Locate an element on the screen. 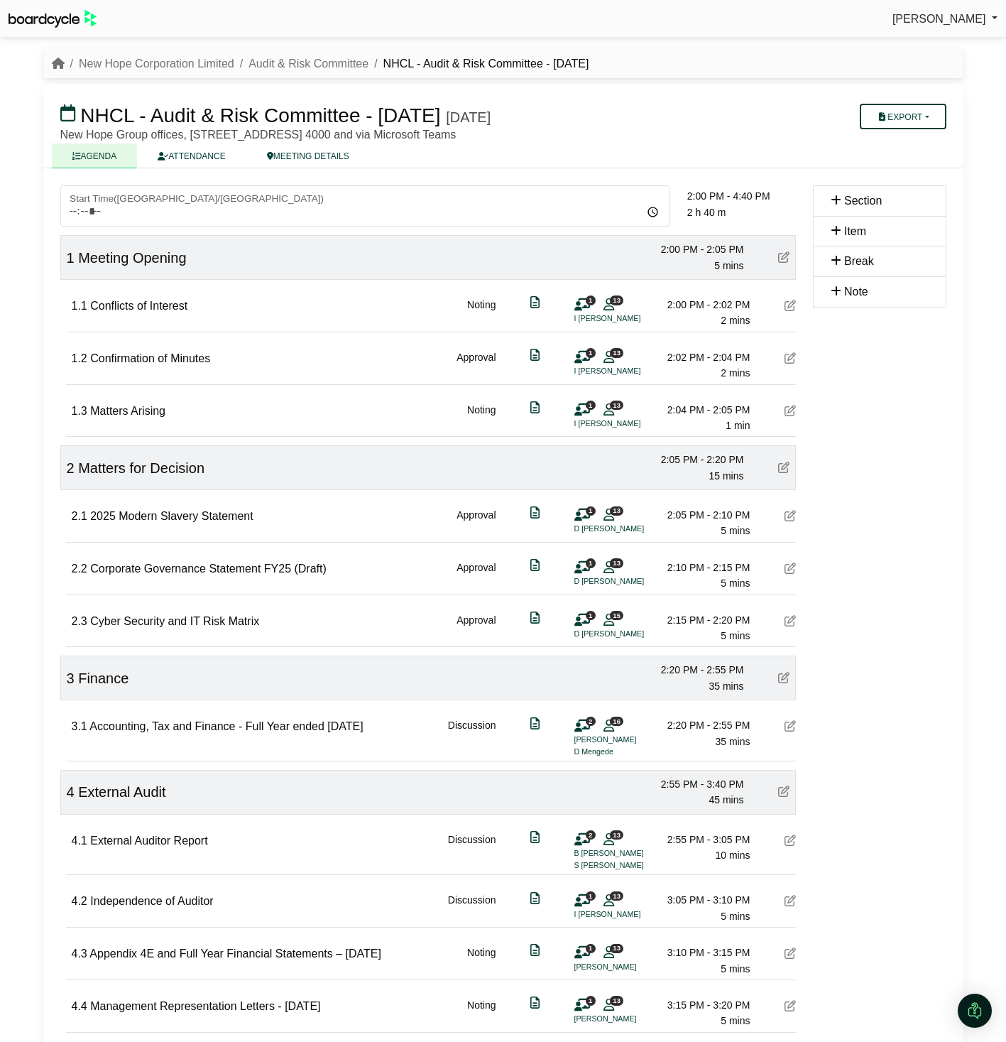 The height and width of the screenshot is (1042, 1006). div: 2:10 PM - 2:15 PM is located at coordinates (701, 567).